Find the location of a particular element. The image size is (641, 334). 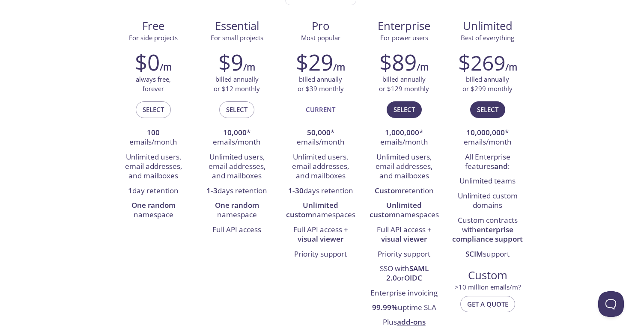

p: billed annually or $129 monthly is located at coordinates (404, 84).